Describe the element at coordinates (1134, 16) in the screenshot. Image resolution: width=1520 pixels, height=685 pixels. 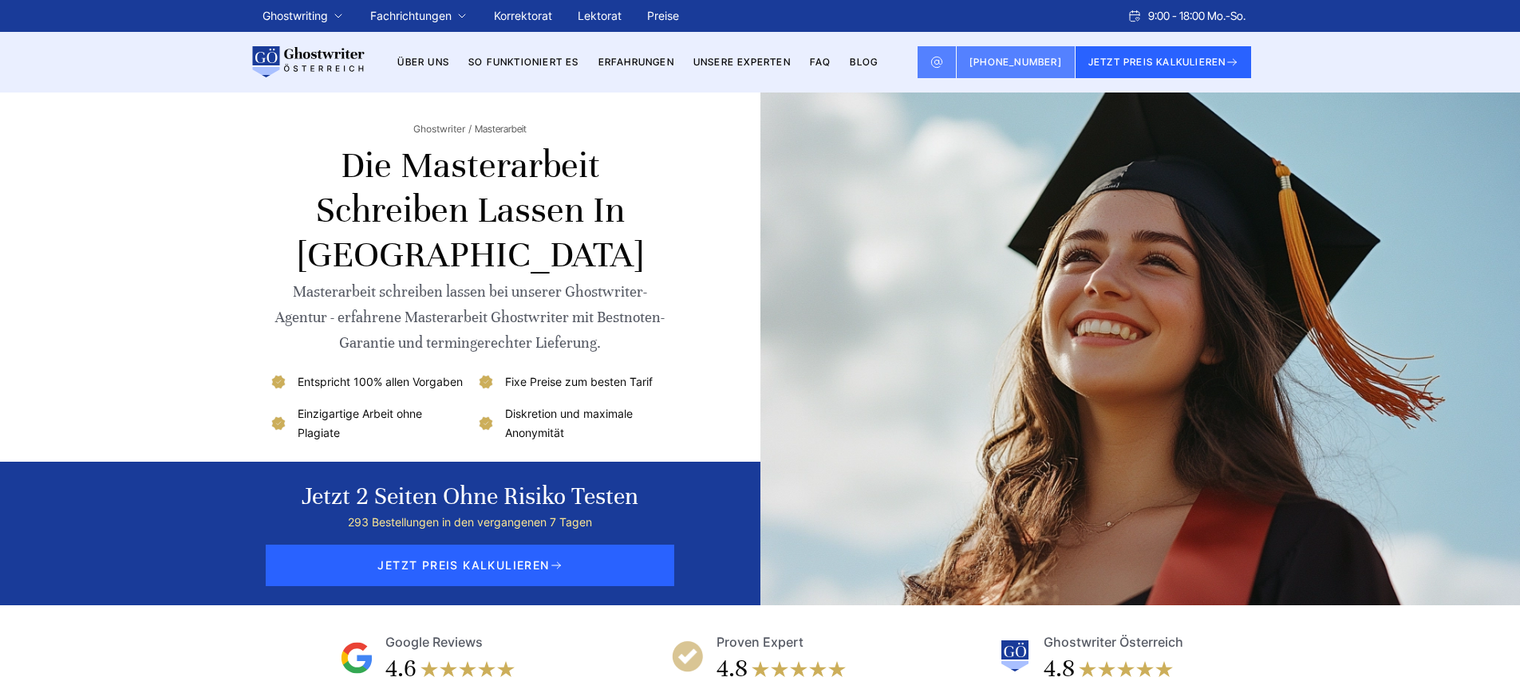
I see `img: Schedule` at that location.